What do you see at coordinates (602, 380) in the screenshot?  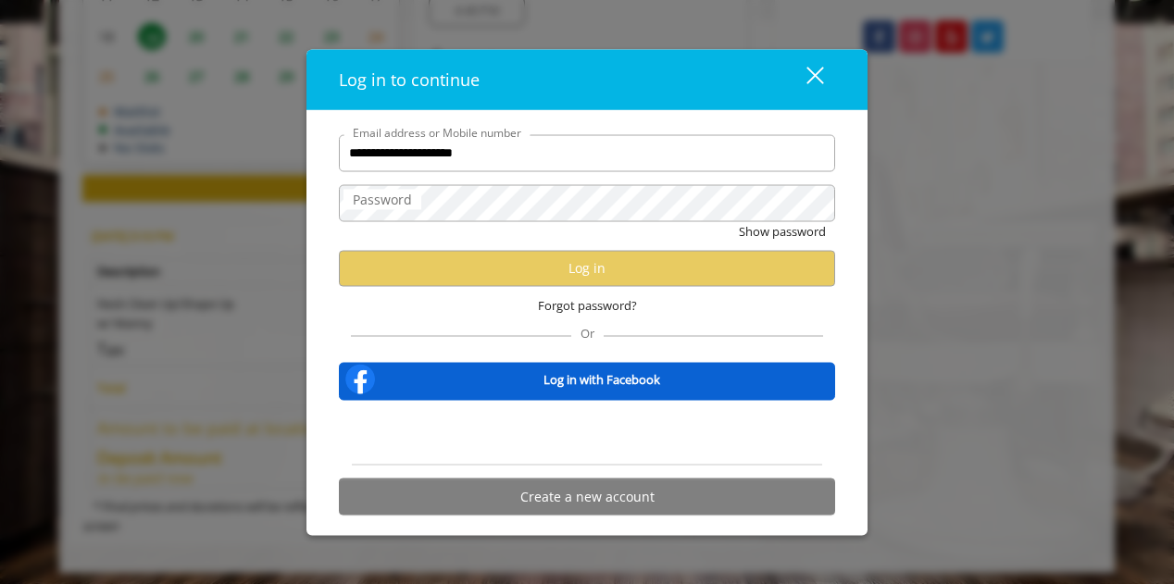 I see `b: Log in with Facebook` at bounding box center [602, 380].